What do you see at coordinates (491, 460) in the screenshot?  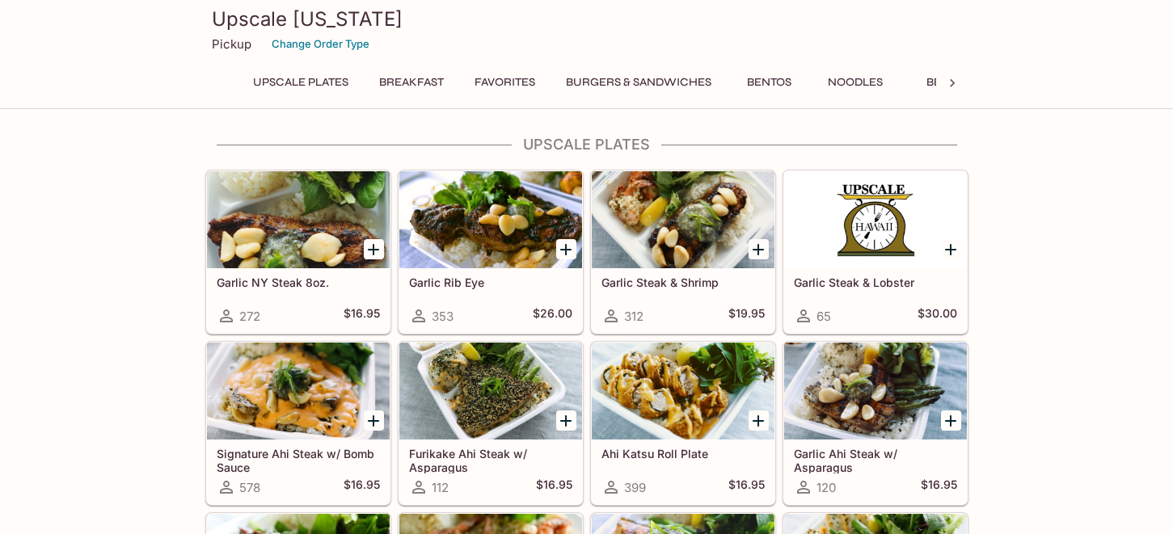 I see `h5: Furikake Ahi Steak w/ Asparagus` at bounding box center [491, 460].